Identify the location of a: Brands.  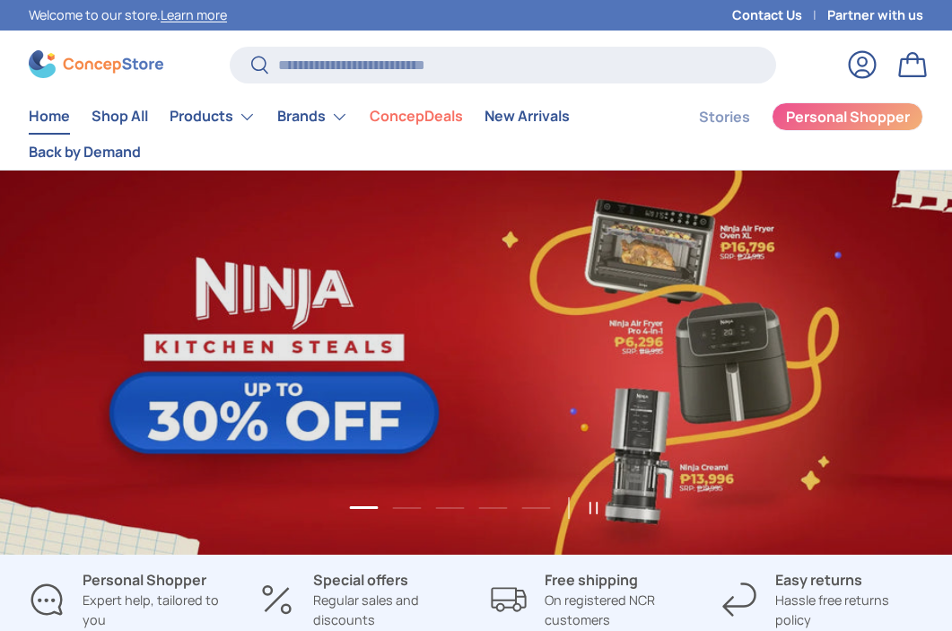
(312, 117).